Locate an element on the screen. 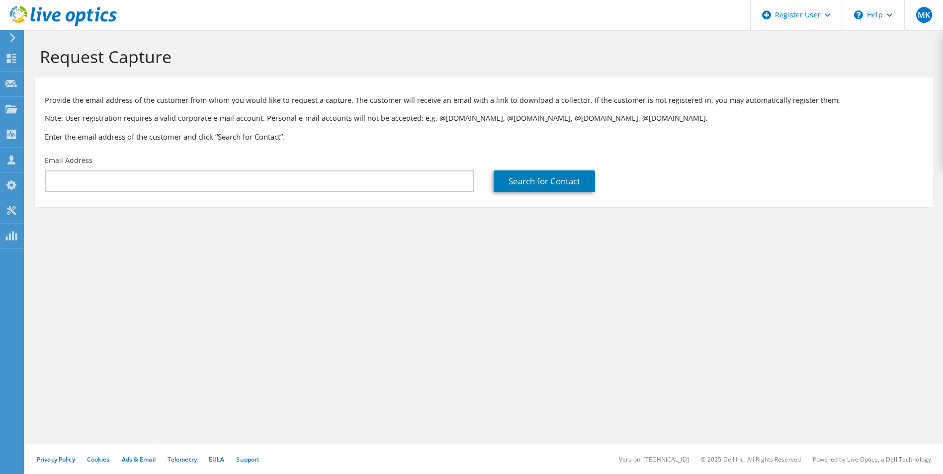 The width and height of the screenshot is (943, 474). a: Ads & Email is located at coordinates (139, 460).